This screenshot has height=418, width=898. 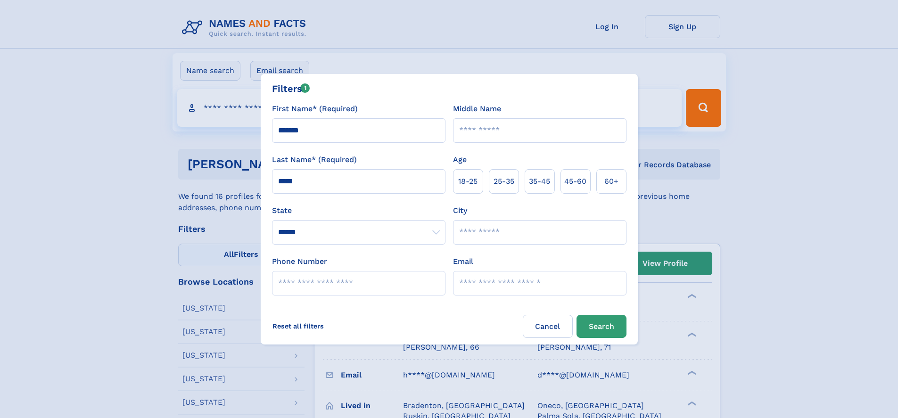 What do you see at coordinates (467, 181) in the screenshot?
I see `span: 18‑25` at bounding box center [467, 181].